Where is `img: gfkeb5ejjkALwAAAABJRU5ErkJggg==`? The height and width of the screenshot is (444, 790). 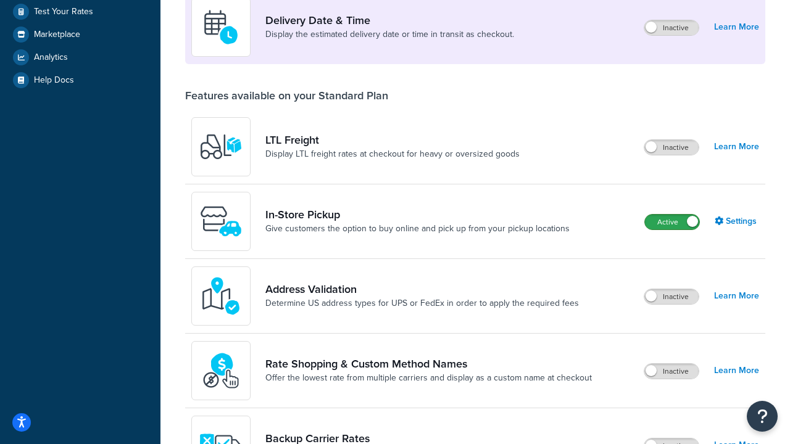 img: gfkeb5ejjkALwAAAABJRU5ErkJggg== is located at coordinates (221, 27).